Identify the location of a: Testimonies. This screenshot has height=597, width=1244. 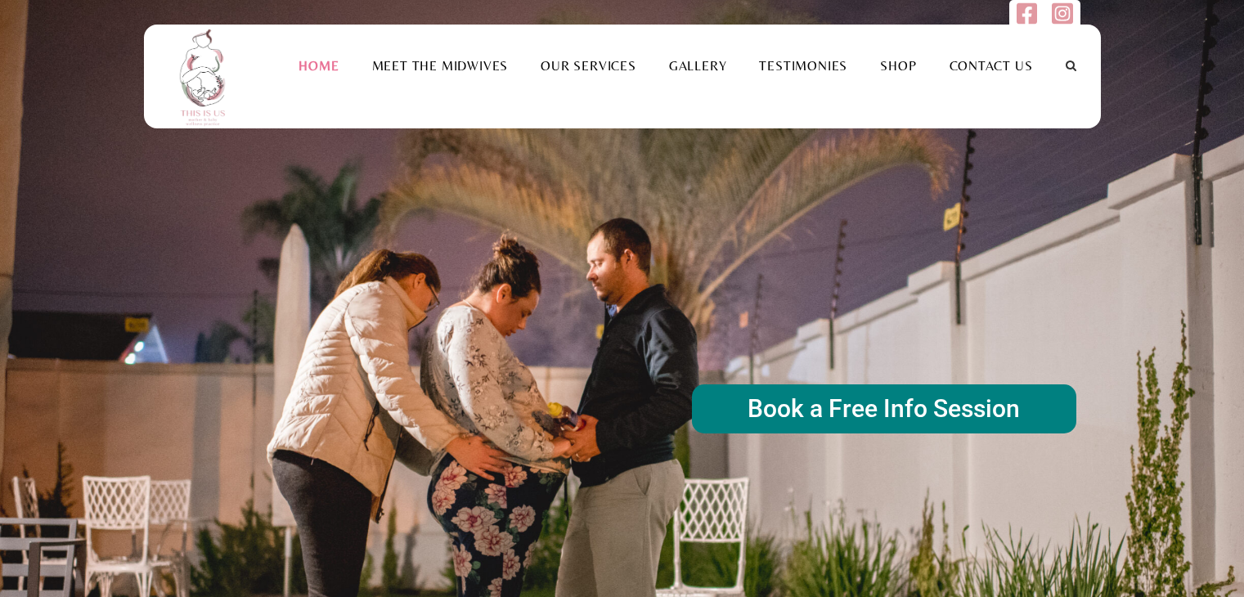
(803, 65).